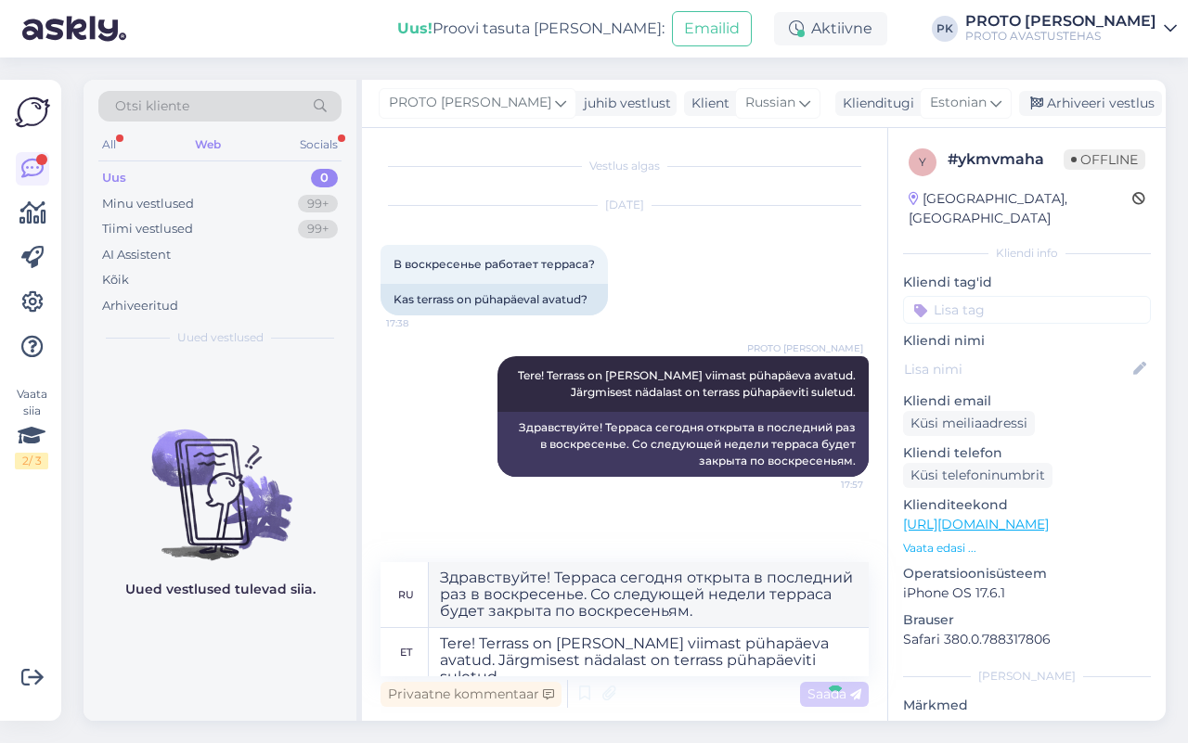  What do you see at coordinates (969, 423) in the screenshot?
I see `div: Küsi meiliaadressi` at bounding box center [969, 423].